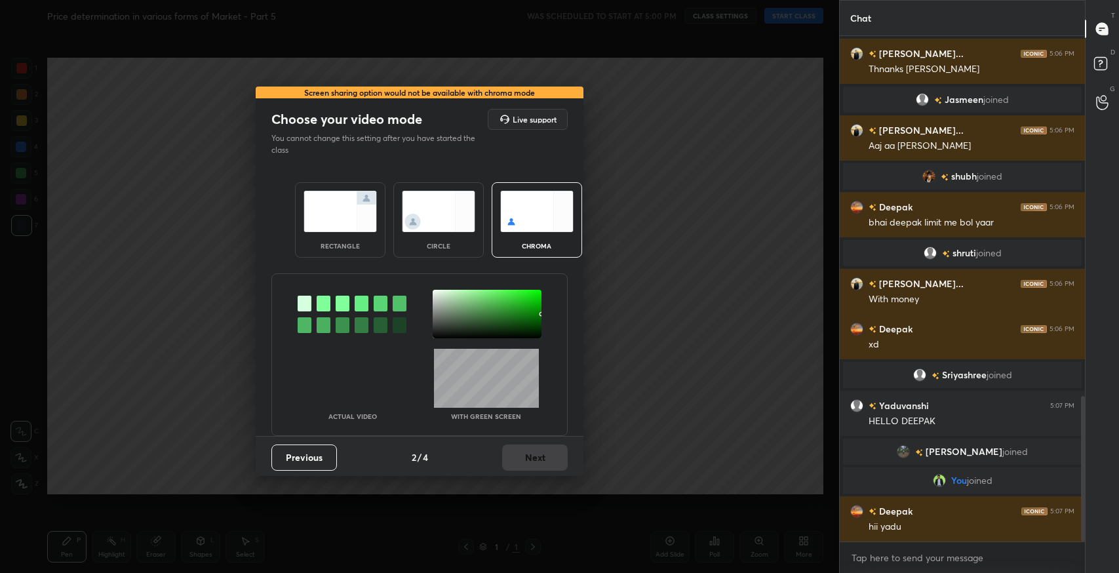  What do you see at coordinates (353, 416) in the screenshot?
I see `p: Actual Video` at bounding box center [353, 416].